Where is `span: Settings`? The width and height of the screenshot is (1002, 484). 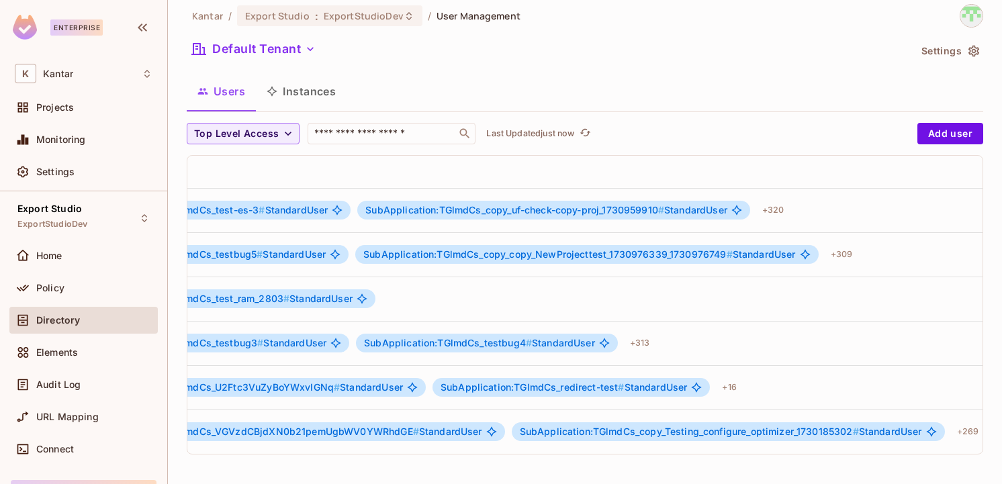 span: Settings is located at coordinates (55, 172).